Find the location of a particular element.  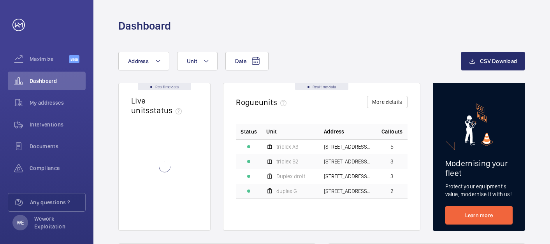

span: duplex G is located at coordinates (286, 191).